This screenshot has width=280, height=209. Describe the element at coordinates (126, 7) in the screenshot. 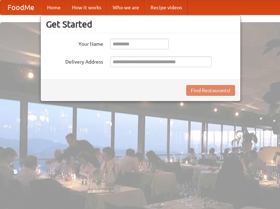

I see `a: Who we are` at that location.